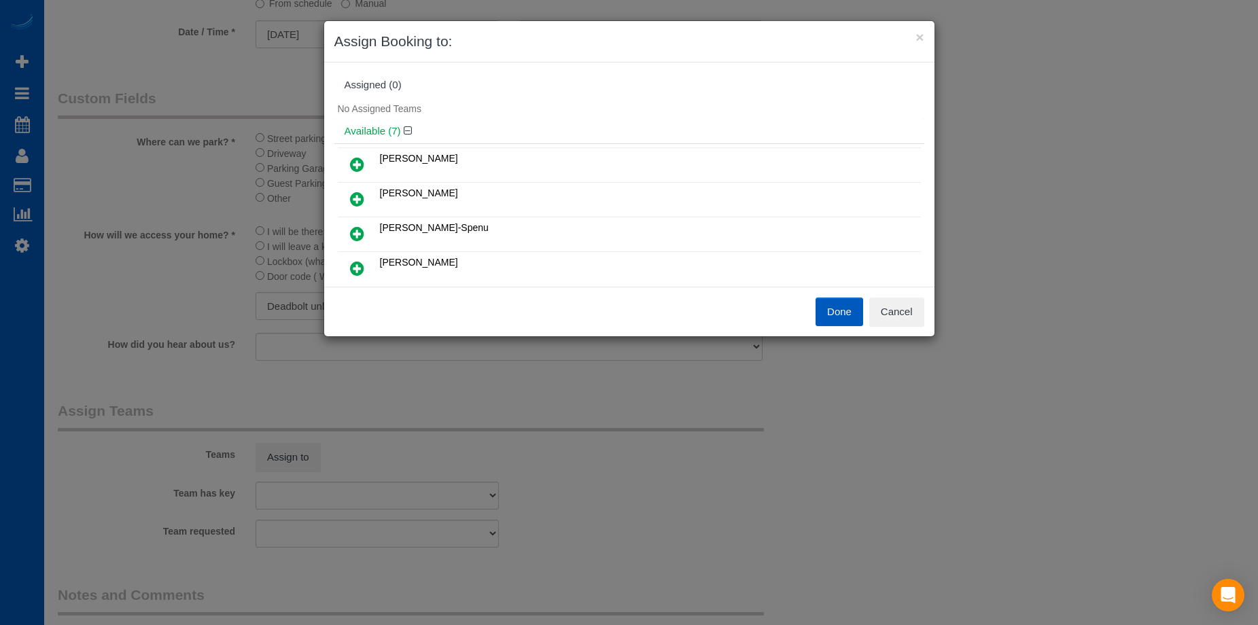  I want to click on span: No Assigned Teams, so click(379, 109).